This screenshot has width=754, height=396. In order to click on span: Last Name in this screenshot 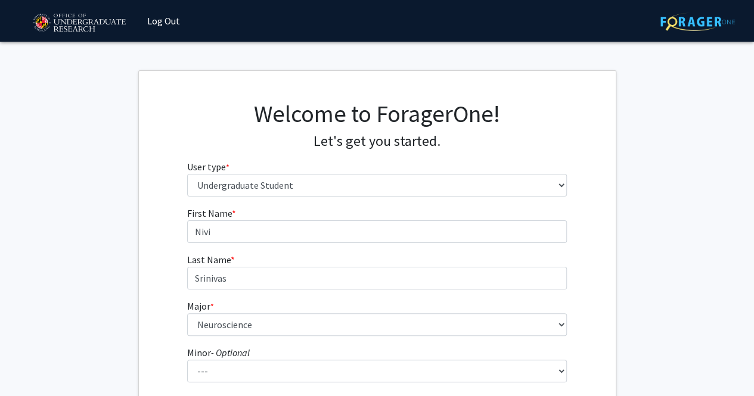, I will do `click(209, 260)`.